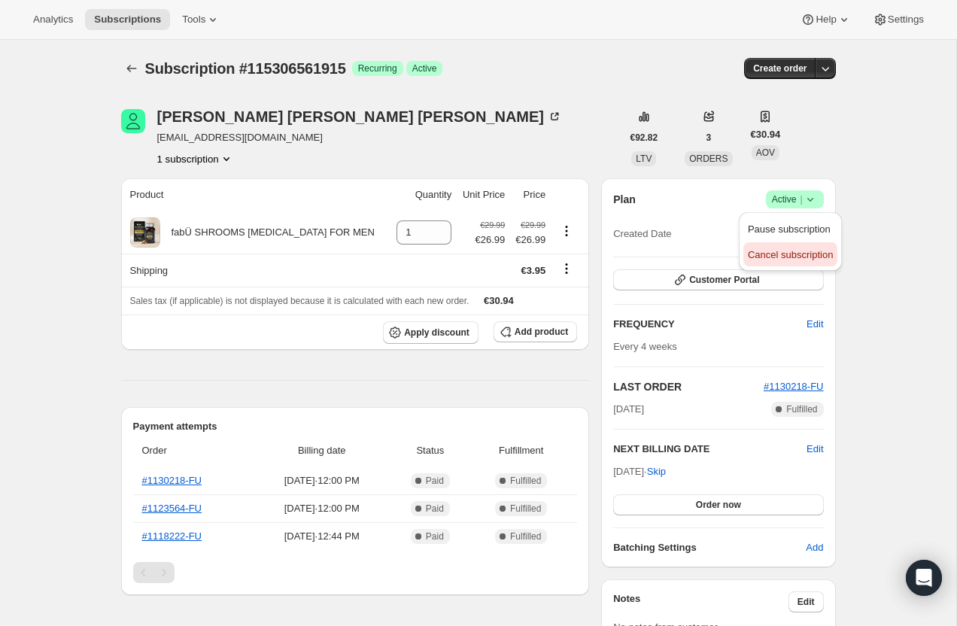 The height and width of the screenshot is (626, 957). Describe the element at coordinates (718, 505) in the screenshot. I see `span: Order now` at that location.